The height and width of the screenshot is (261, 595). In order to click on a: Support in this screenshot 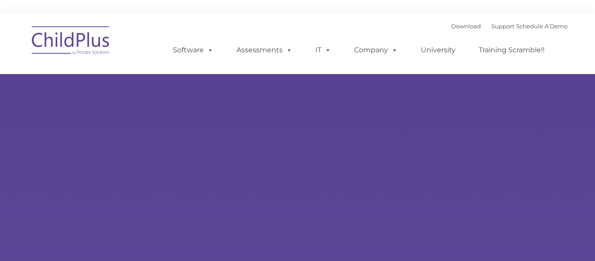, I will do `click(503, 26)`.